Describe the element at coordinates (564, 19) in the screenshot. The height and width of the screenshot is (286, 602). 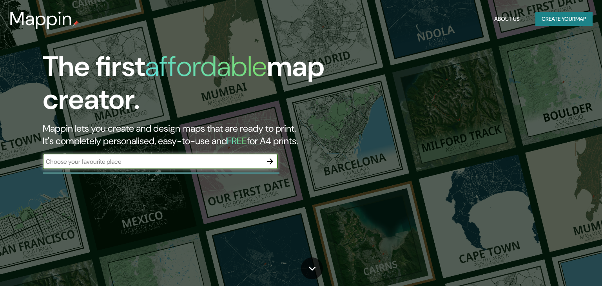
I see `button: Create yourmap` at that location.